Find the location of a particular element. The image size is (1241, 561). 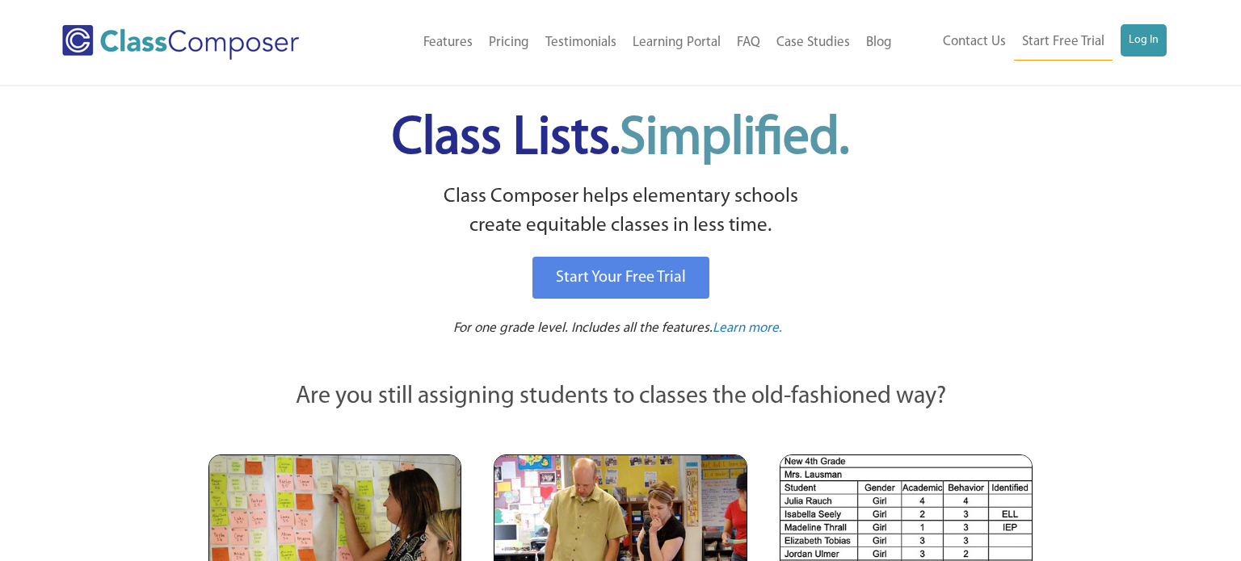

a: Case Studies is located at coordinates (813, 43).